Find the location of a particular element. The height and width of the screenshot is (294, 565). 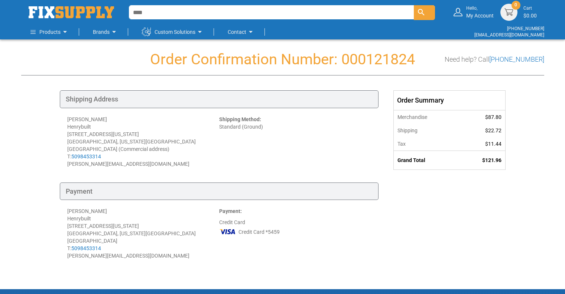

strong: Shipping Method: is located at coordinates (240, 119).